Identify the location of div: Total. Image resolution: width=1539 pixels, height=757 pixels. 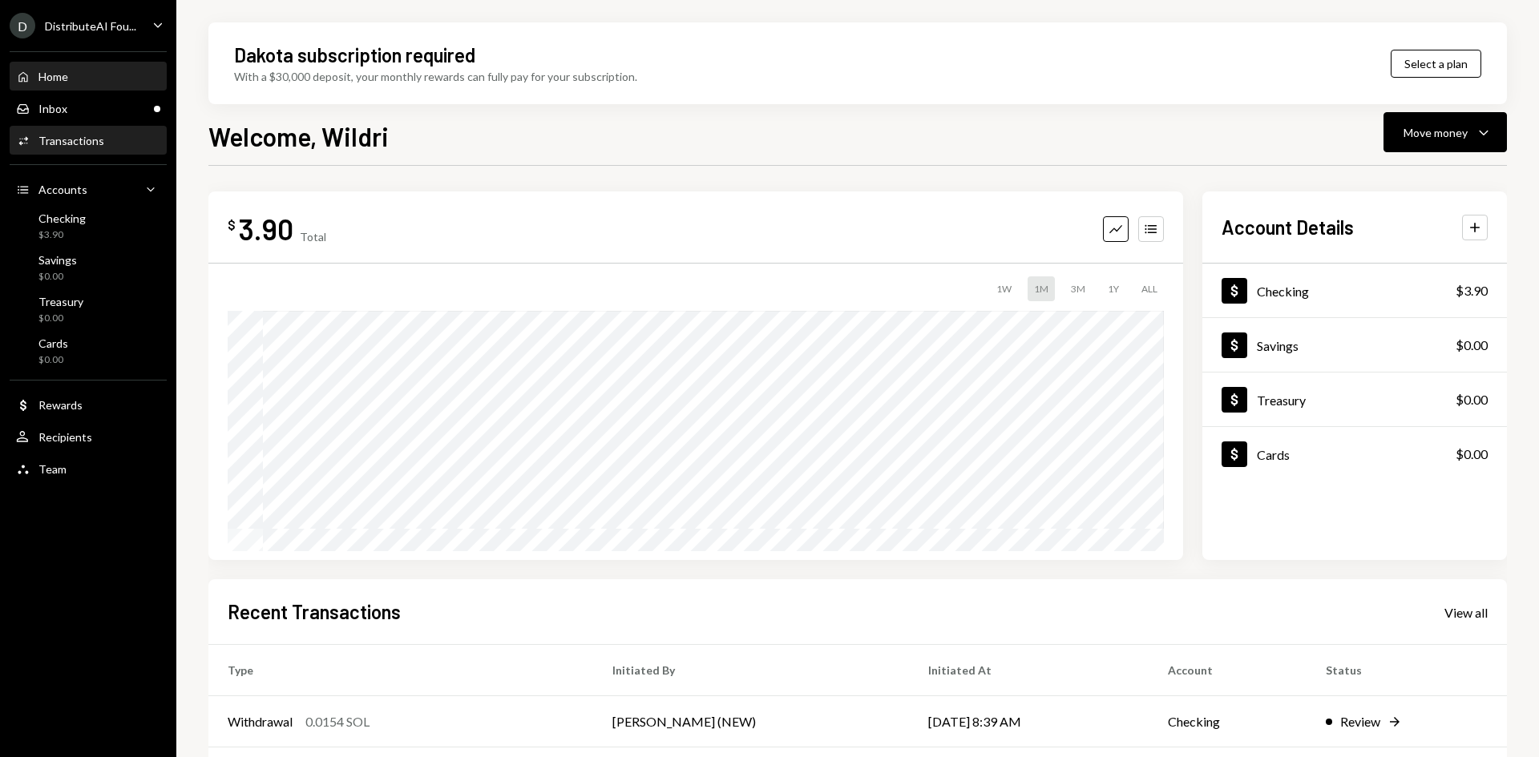
(313, 236).